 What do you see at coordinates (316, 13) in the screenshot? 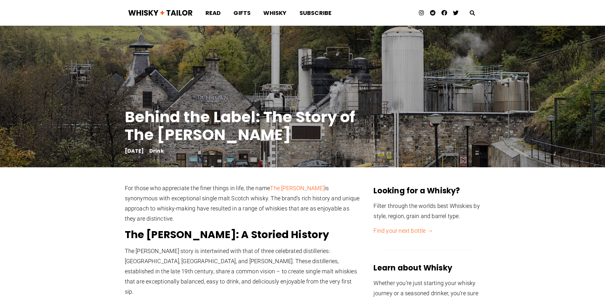
I see `a: Subscribe` at bounding box center [316, 13].